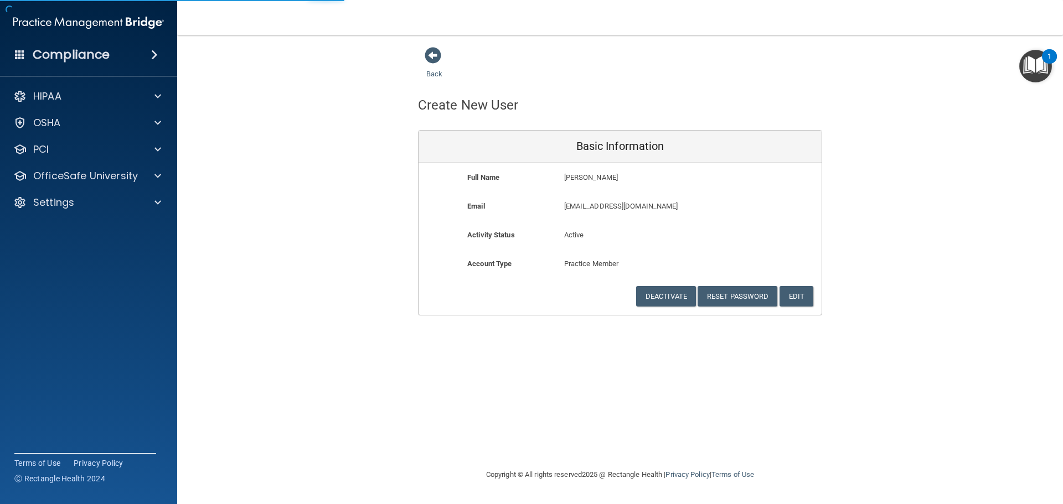 The image size is (1063, 504). What do you see at coordinates (47, 123) in the screenshot?
I see `p: OSHA` at bounding box center [47, 123].